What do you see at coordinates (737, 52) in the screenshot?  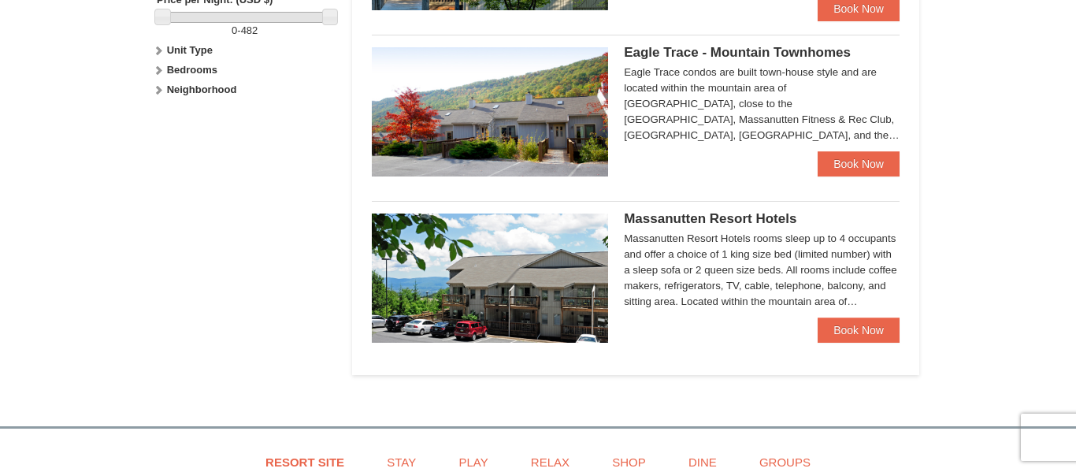 I see `span: Eagle Trace - Mountain Townhomes` at bounding box center [737, 52].